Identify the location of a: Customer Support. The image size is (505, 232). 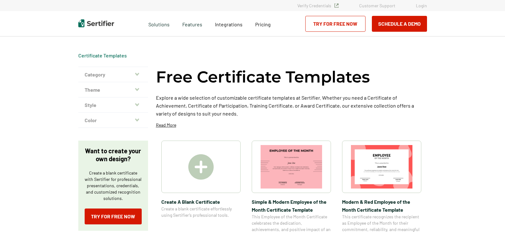
(377, 5).